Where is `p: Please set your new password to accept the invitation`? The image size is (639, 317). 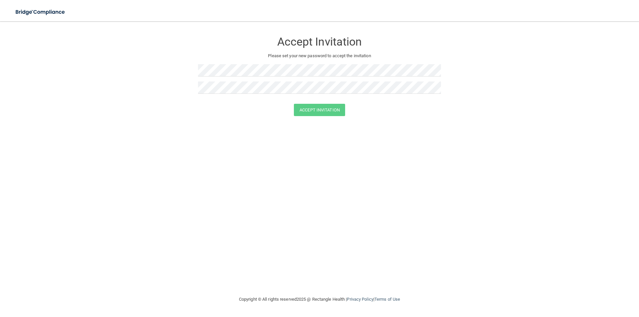 p: Please set your new password to accept the invitation is located at coordinates (319, 56).